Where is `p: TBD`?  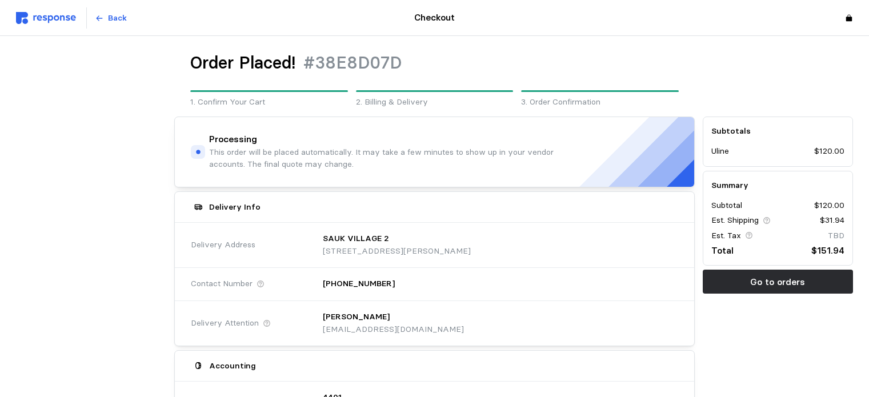 p: TBD is located at coordinates (836, 236).